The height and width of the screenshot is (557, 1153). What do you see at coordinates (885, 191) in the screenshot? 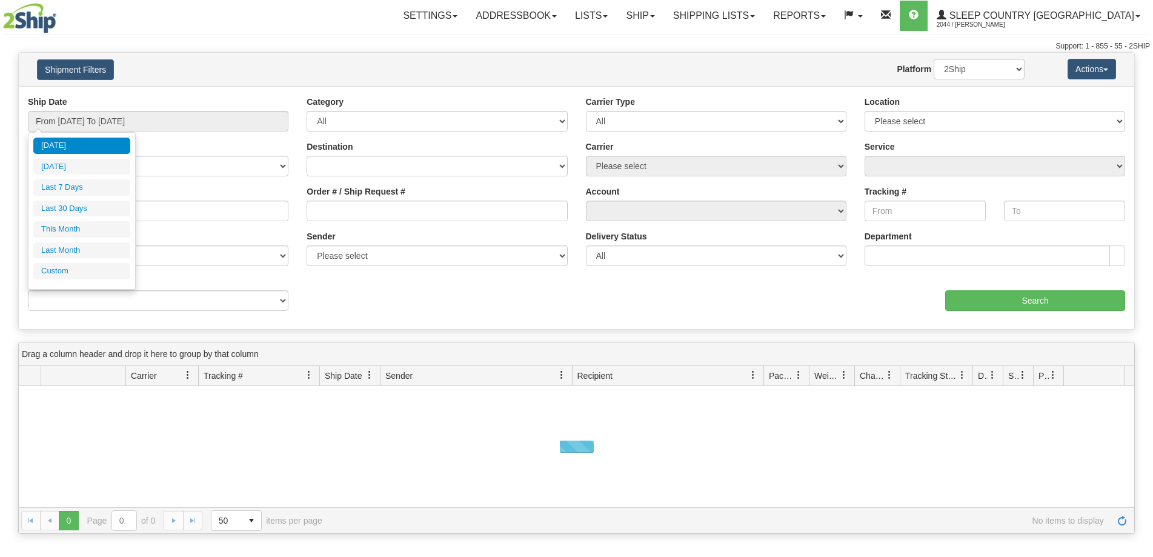
I see `label: Tracking #` at bounding box center [885, 191].